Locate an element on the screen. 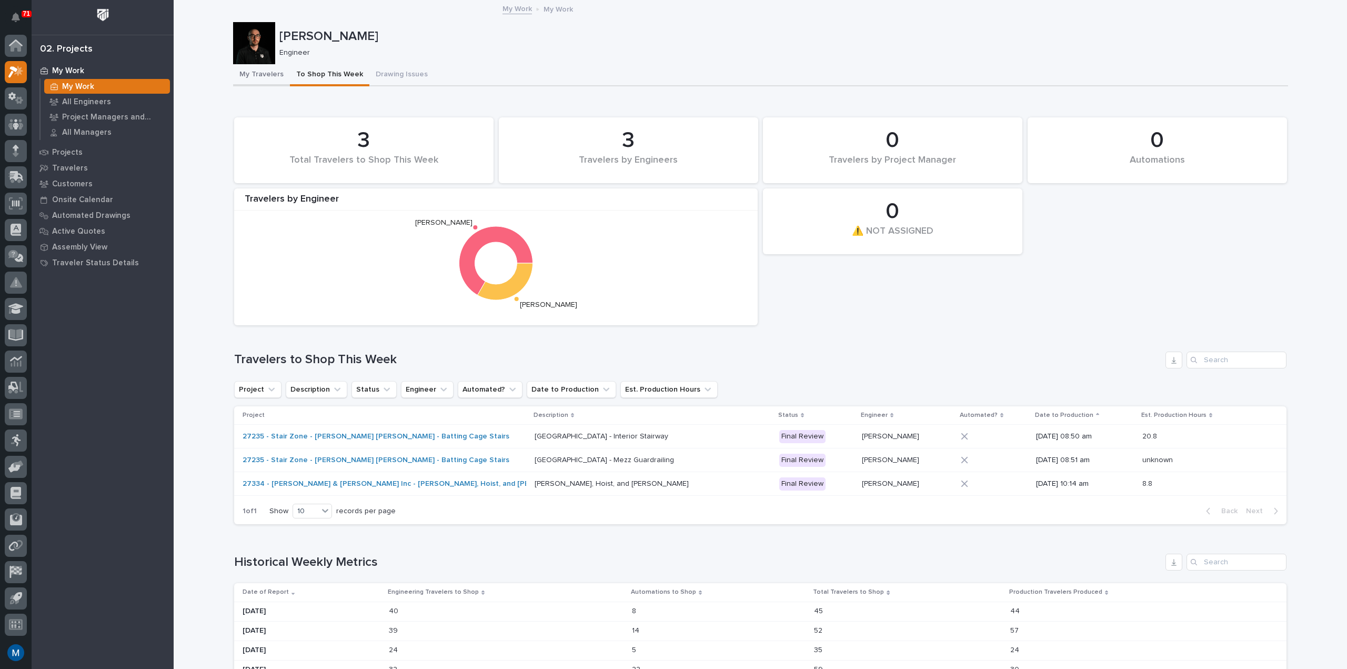 The image size is (1347, 669). p: 52 is located at coordinates (819, 629).